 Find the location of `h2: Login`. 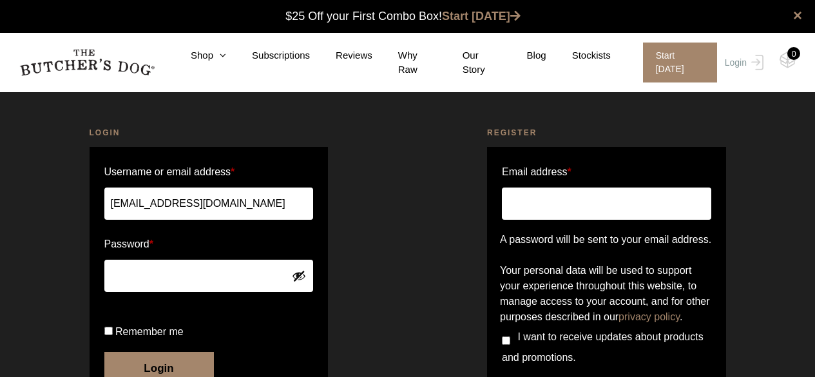

h2: Login is located at coordinates (209, 133).